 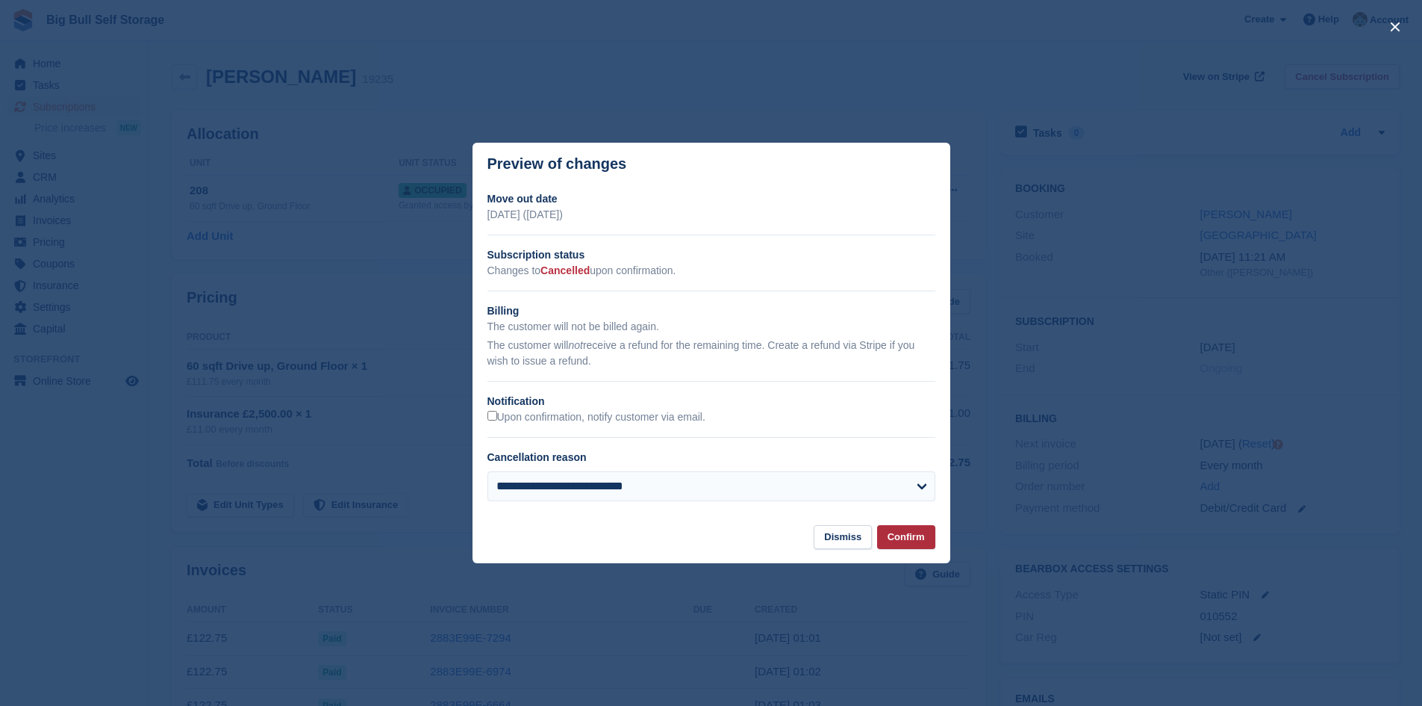 What do you see at coordinates (843, 537) in the screenshot?
I see `button: Dismiss` at bounding box center [843, 537].